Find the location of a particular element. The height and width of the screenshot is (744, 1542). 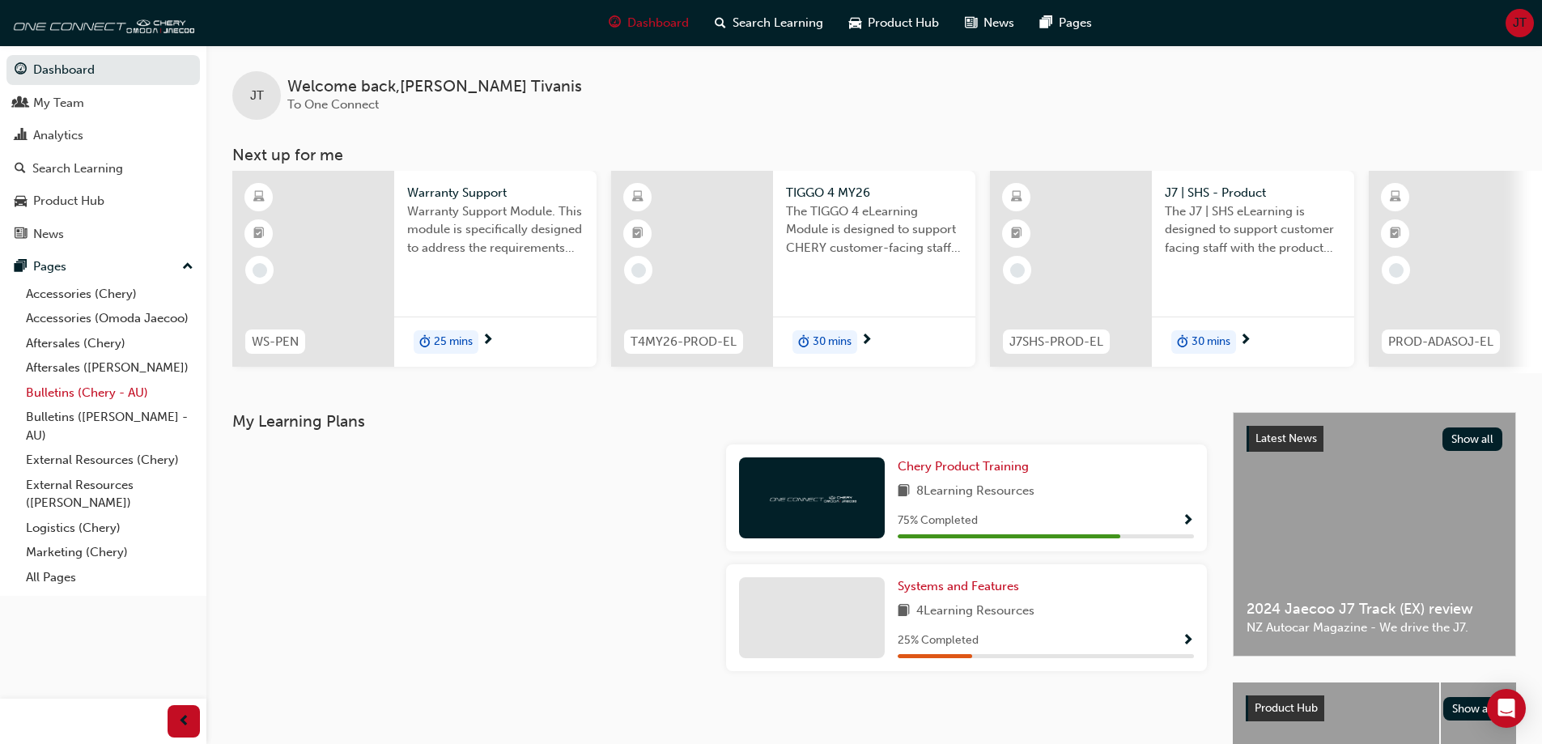

span: J7SHS-PROD-EL is located at coordinates (1056, 342).